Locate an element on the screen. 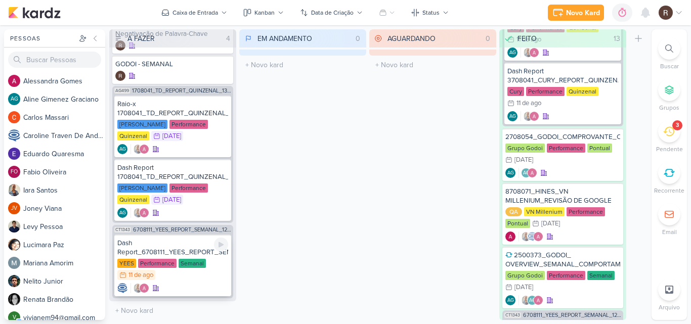 Image resolution: width=691 pixels, height=324 pixels. img: Renata Brandão is located at coordinates (14, 300).